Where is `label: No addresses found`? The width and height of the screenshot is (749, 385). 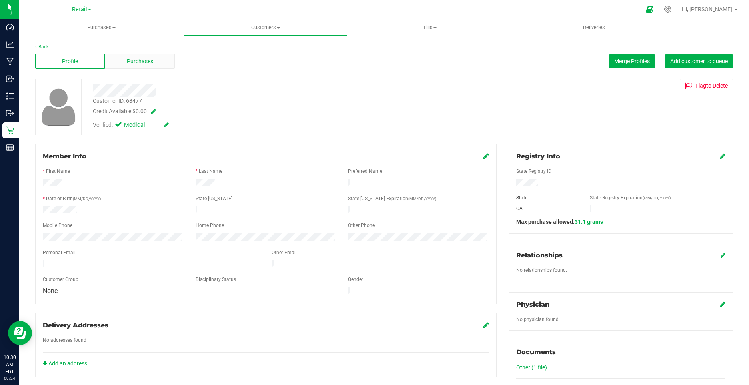 label: No addresses found is located at coordinates (64, 340).